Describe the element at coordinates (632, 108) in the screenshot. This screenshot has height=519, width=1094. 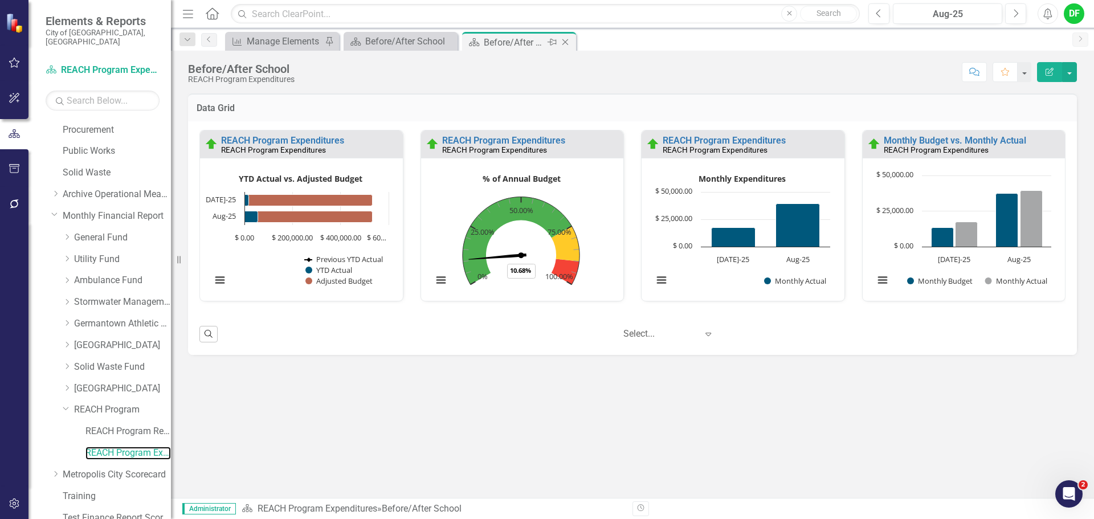
I see `h3: Data Grid` at that location.